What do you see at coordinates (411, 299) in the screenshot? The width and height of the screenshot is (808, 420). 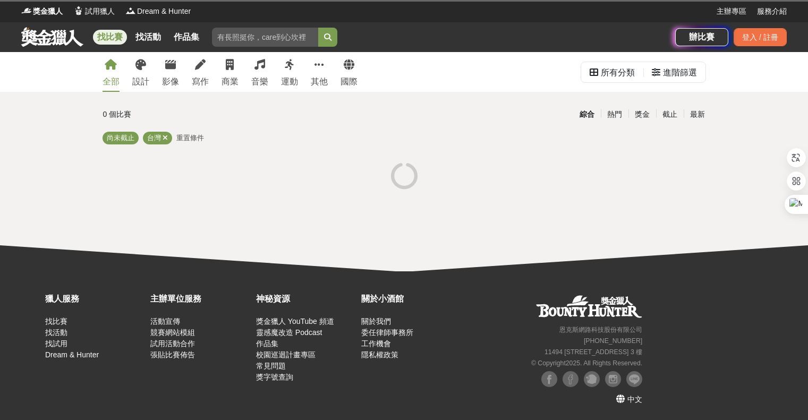 I see `div: 關於小酒館` at bounding box center [411, 299].